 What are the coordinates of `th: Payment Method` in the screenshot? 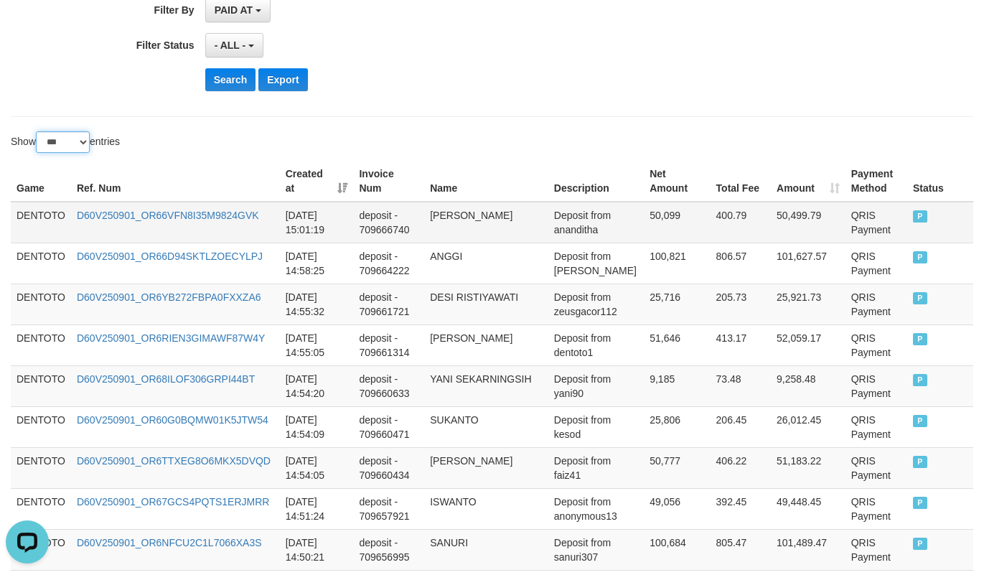 It's located at (876, 181).